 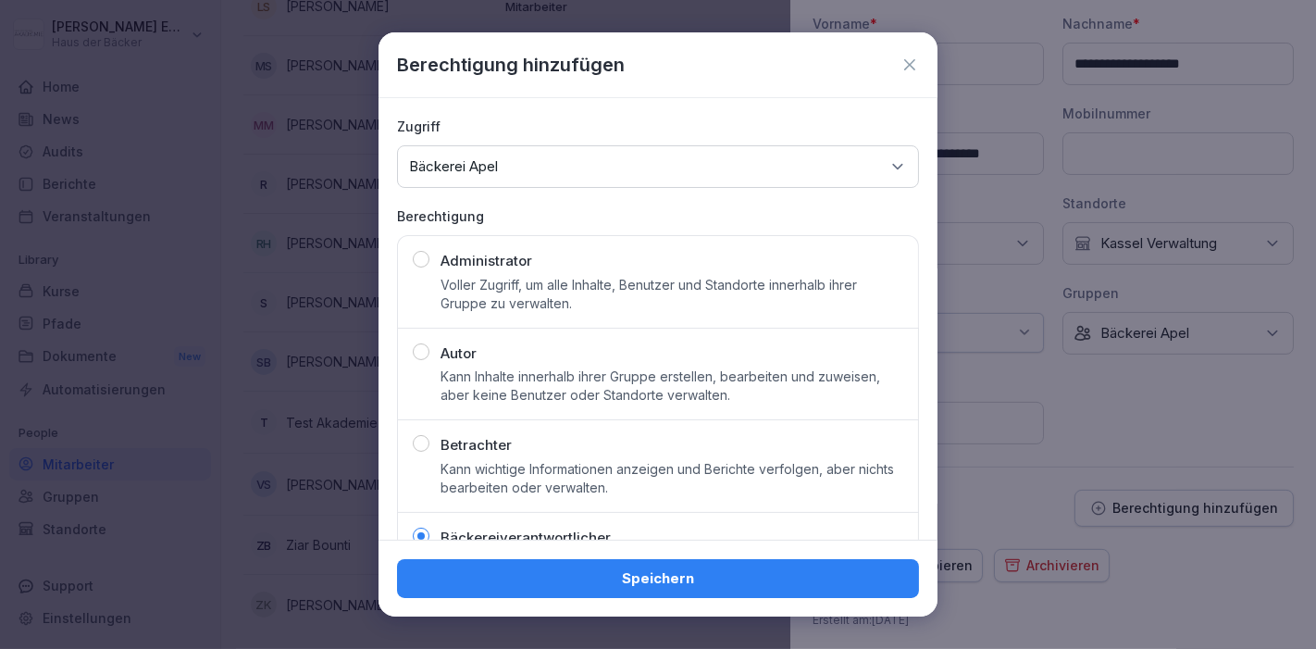 What do you see at coordinates (672, 386) in the screenshot?
I see `p: Kann Inhalte innerhalb ihrer Gruppe erstellen, bearbeiten und zuweisen, aber keine Benutzer oder ...` at bounding box center [672, 386].